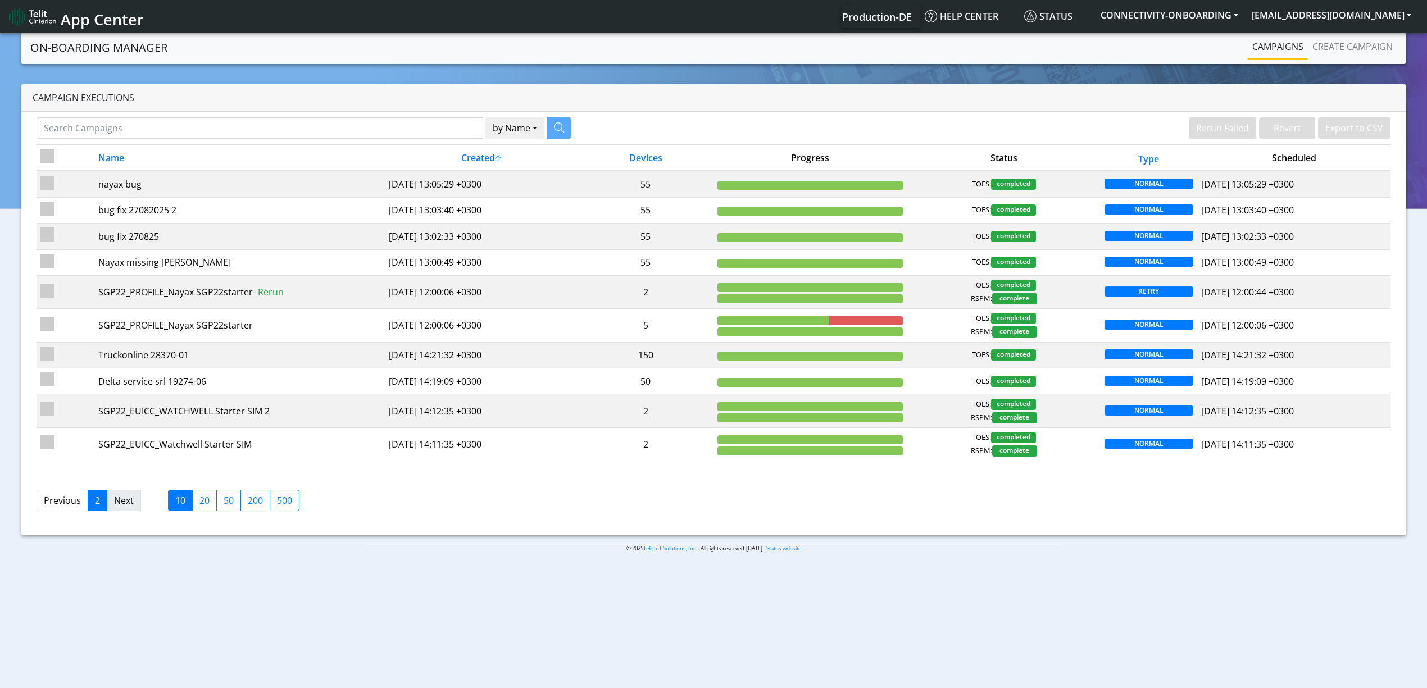  I want to click on button: Rerun Failed, so click(1223, 128).